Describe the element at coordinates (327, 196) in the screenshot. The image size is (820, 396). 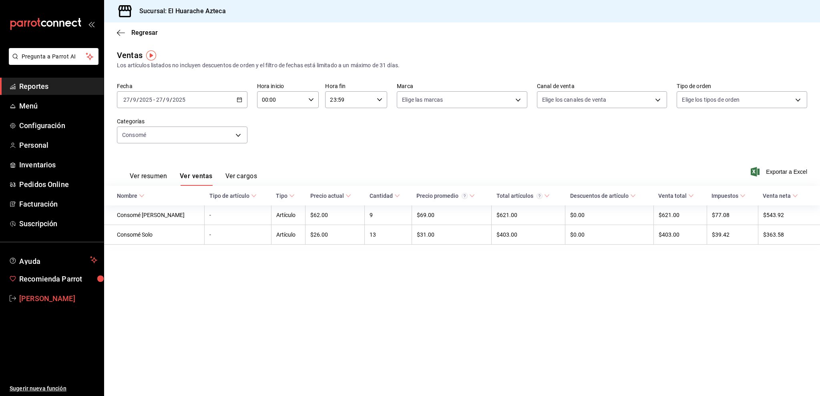
I see `div: Precio actual` at that location.